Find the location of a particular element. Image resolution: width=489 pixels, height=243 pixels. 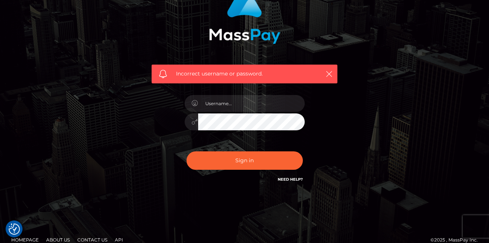

a: Need Help? is located at coordinates (290, 179).